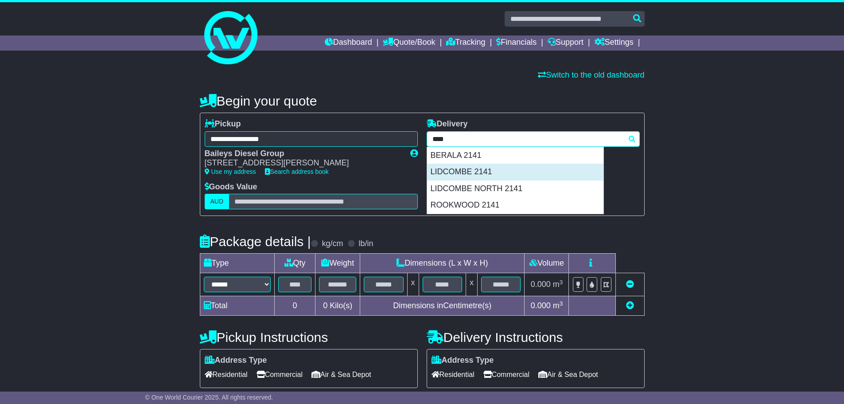  I want to click on a: Switch to the old dashboard, so click(591, 75).